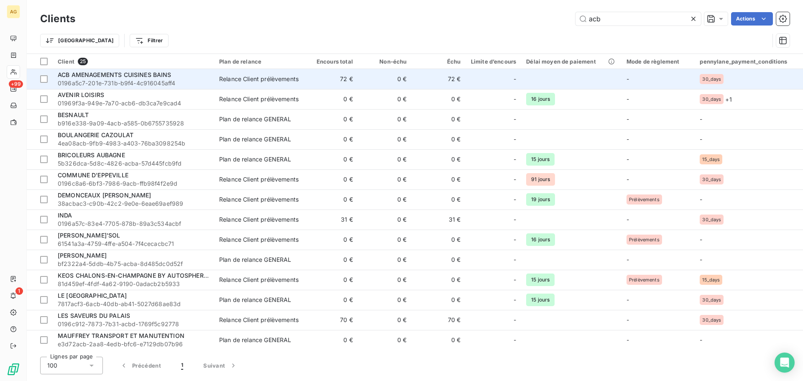 The height and width of the screenshot is (381, 803). I want to click on td: 70 €, so click(331, 320).